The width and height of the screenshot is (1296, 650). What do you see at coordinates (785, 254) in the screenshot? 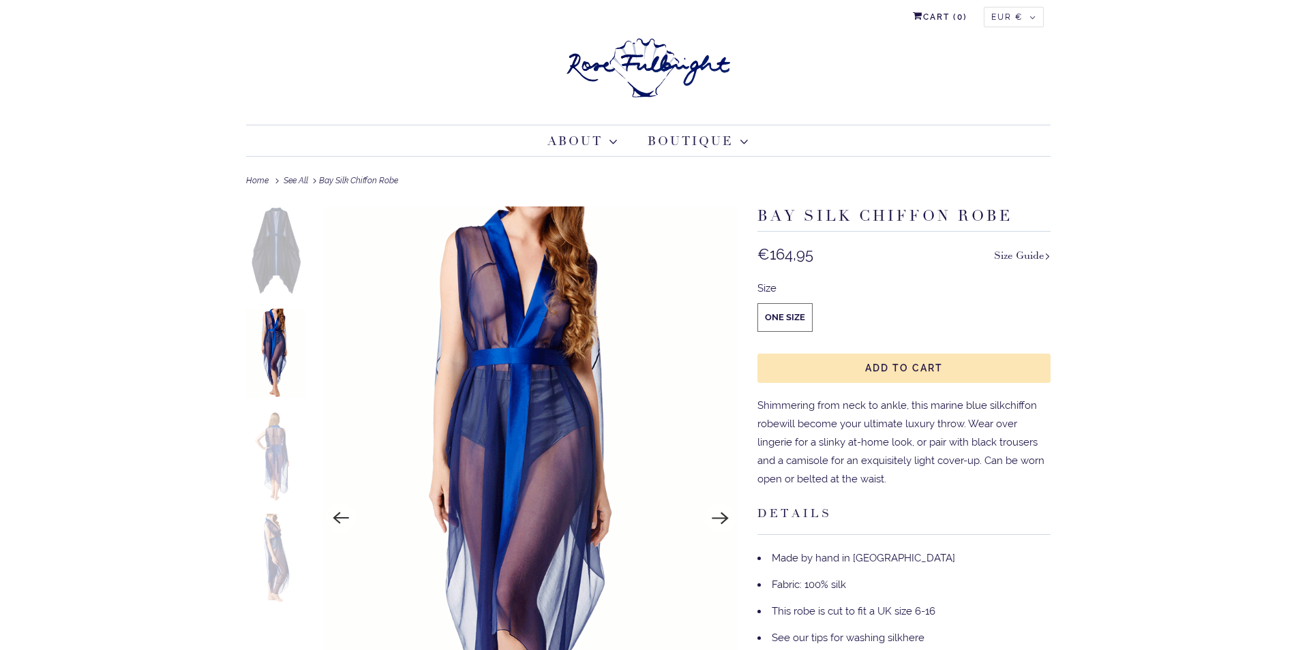
I see `span: €164,95` at bounding box center [785, 254].